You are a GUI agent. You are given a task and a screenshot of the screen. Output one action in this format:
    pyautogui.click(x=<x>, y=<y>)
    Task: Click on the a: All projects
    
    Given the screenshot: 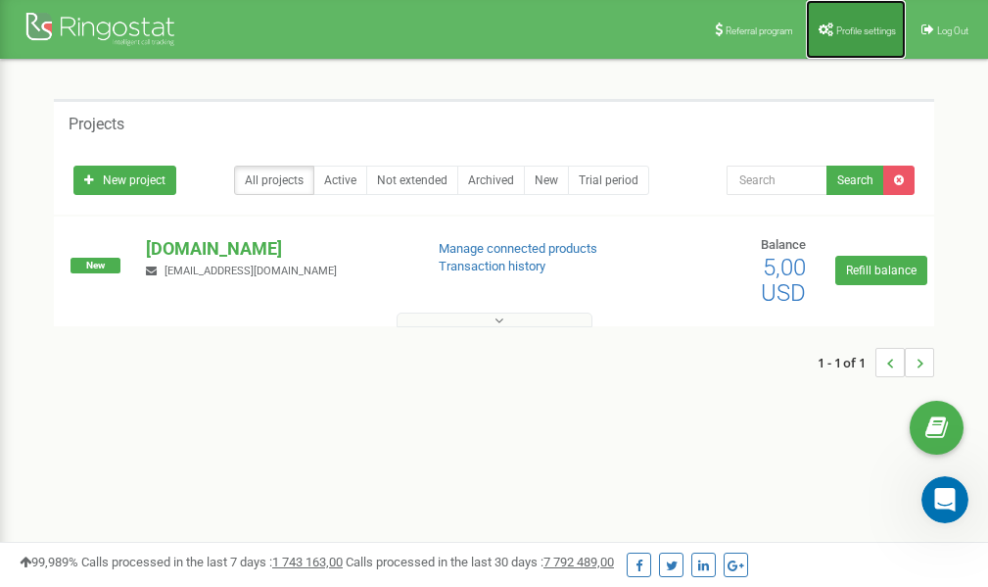 What is the action you would take?
    pyautogui.click(x=274, y=180)
    